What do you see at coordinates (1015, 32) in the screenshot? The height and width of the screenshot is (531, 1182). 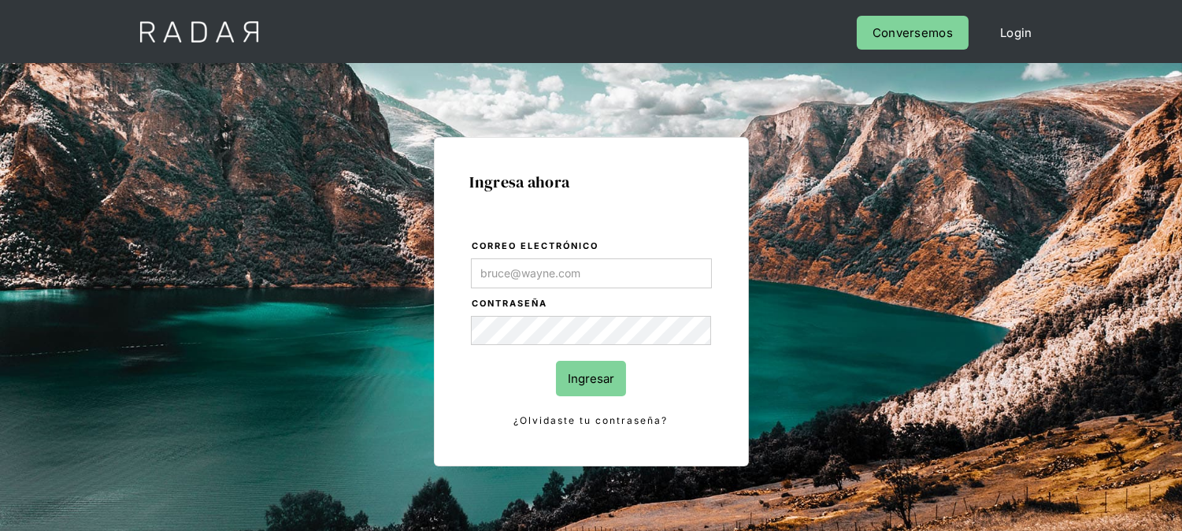 I see `a: Login` at bounding box center [1015, 32].